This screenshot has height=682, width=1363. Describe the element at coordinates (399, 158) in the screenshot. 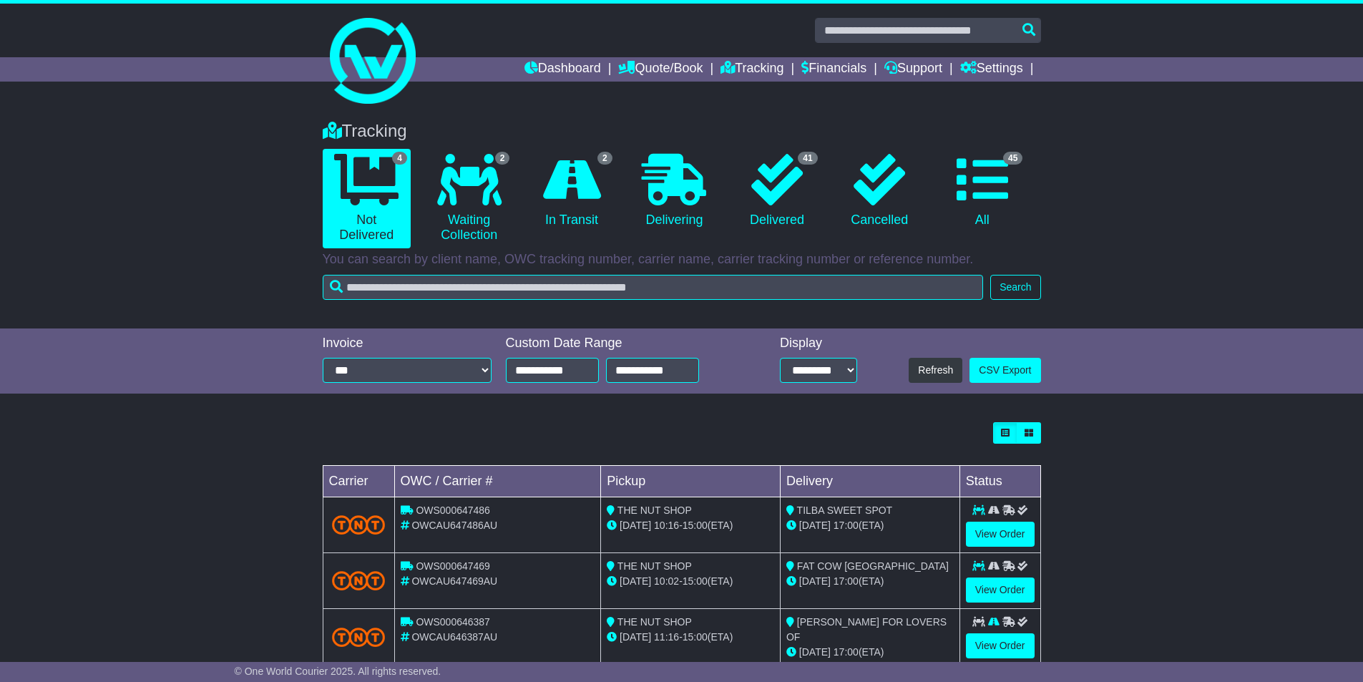

I see `span: 4` at that location.